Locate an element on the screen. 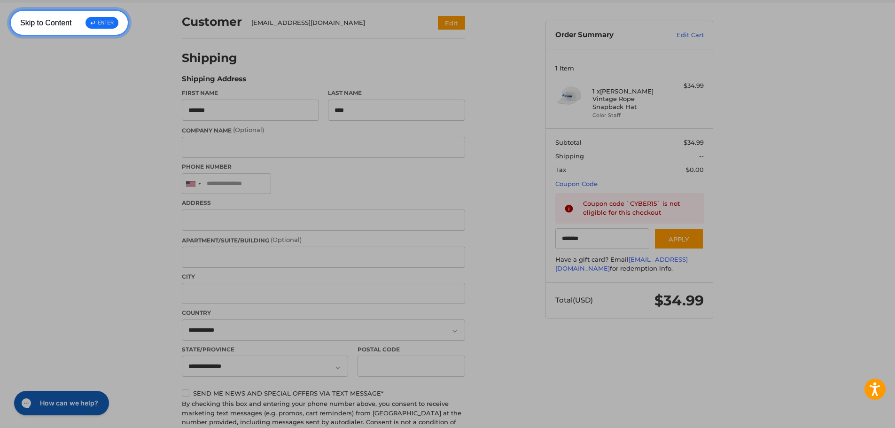 The height and width of the screenshot is (428, 895). legend: Shipping Address is located at coordinates (214, 81).